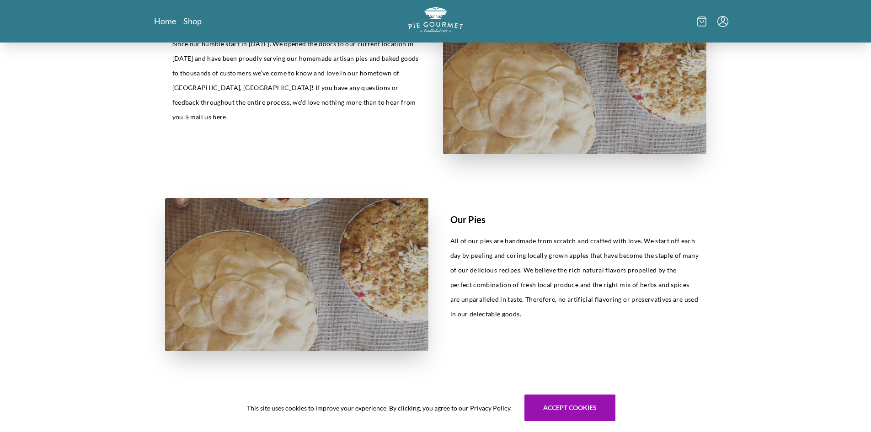 This screenshot has width=871, height=432. I want to click on img: logo, so click(436, 20).